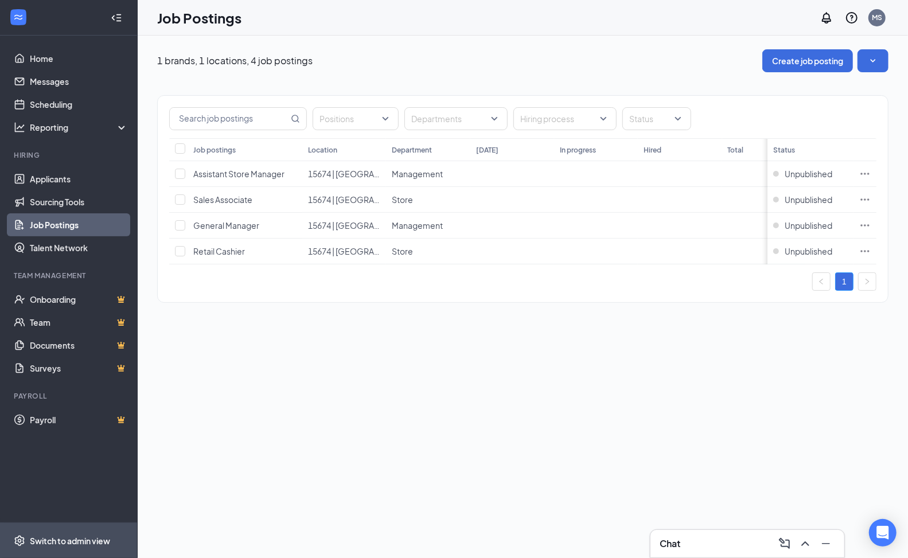  What do you see at coordinates (873, 61) in the screenshot?
I see `button: SmallChevronDown` at bounding box center [873, 61].